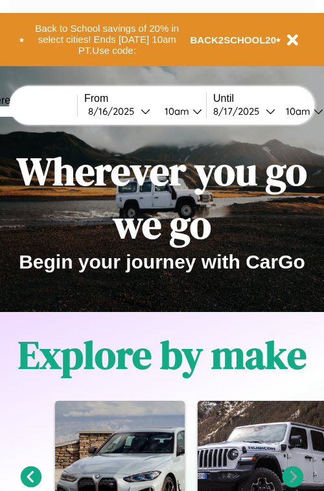 The image size is (324, 491). What do you see at coordinates (162, 355) in the screenshot?
I see `h1: Explore by make` at bounding box center [162, 355].